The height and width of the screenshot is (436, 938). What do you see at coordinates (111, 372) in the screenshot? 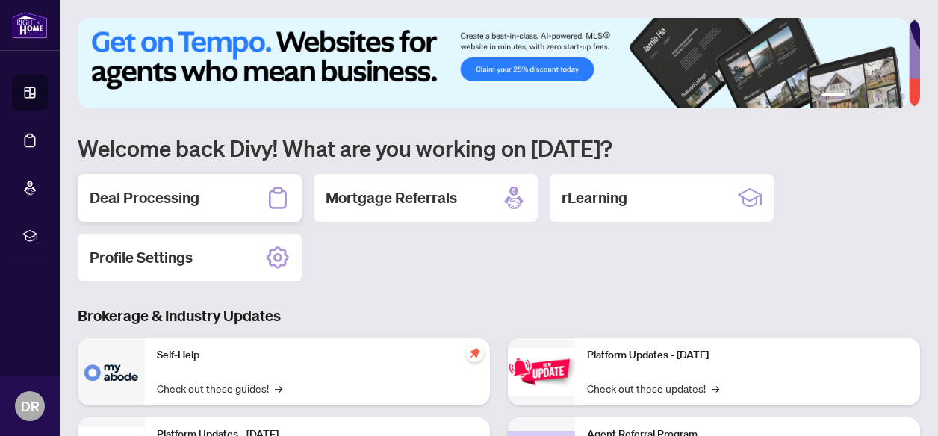
I see `img: Self-Help` at bounding box center [111, 372].